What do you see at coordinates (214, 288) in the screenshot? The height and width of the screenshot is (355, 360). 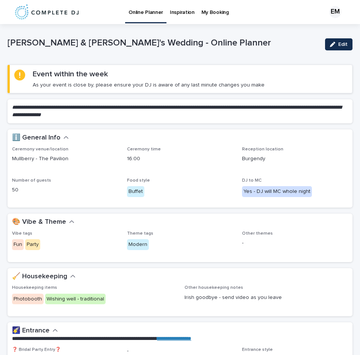 I see `span: Other housekeeping notes` at bounding box center [214, 288].